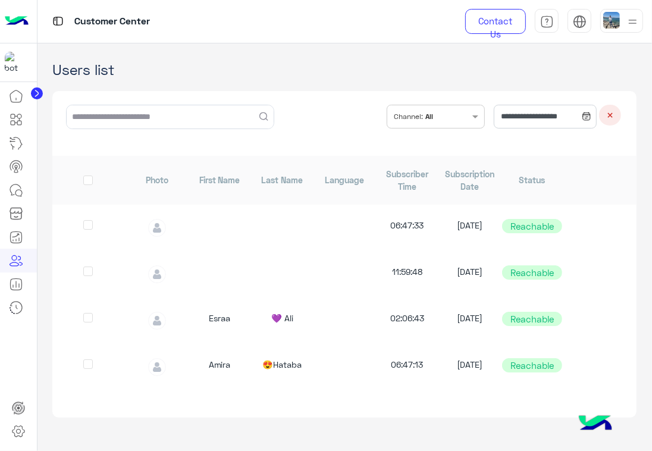 The width and height of the screenshot is (652, 451). Describe the element at coordinates (220, 367) in the screenshot. I see `div: Amira` at that location.